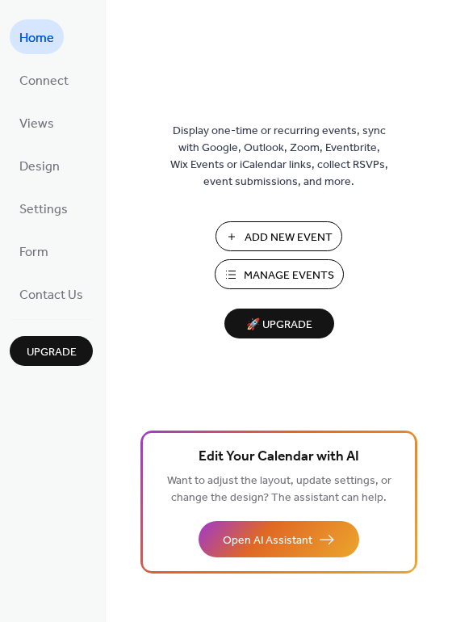  Describe the element at coordinates (279, 538) in the screenshot. I see `button: Open AI Assistant` at that location.